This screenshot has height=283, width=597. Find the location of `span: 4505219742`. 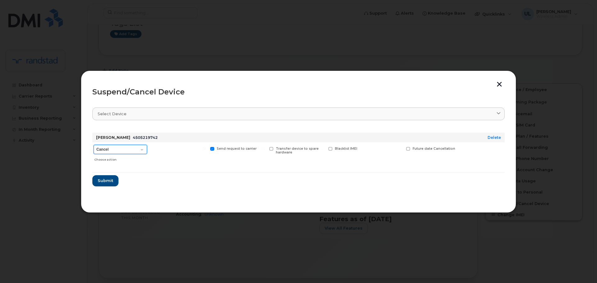

span: 4505219742 is located at coordinates (145, 137).